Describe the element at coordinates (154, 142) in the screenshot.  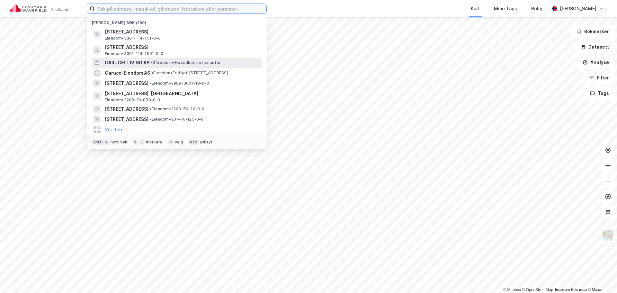
I see `div: markere` at that location.